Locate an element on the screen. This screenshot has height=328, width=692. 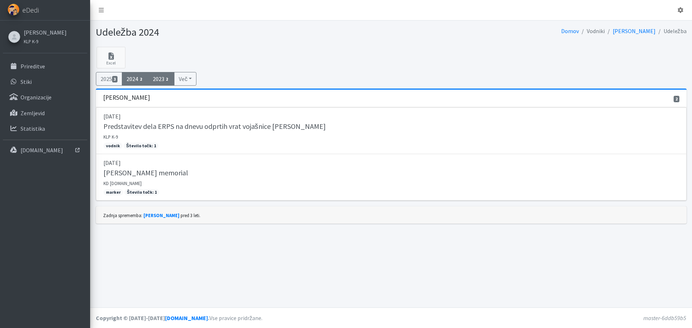
p: Stiki is located at coordinates (26, 82).